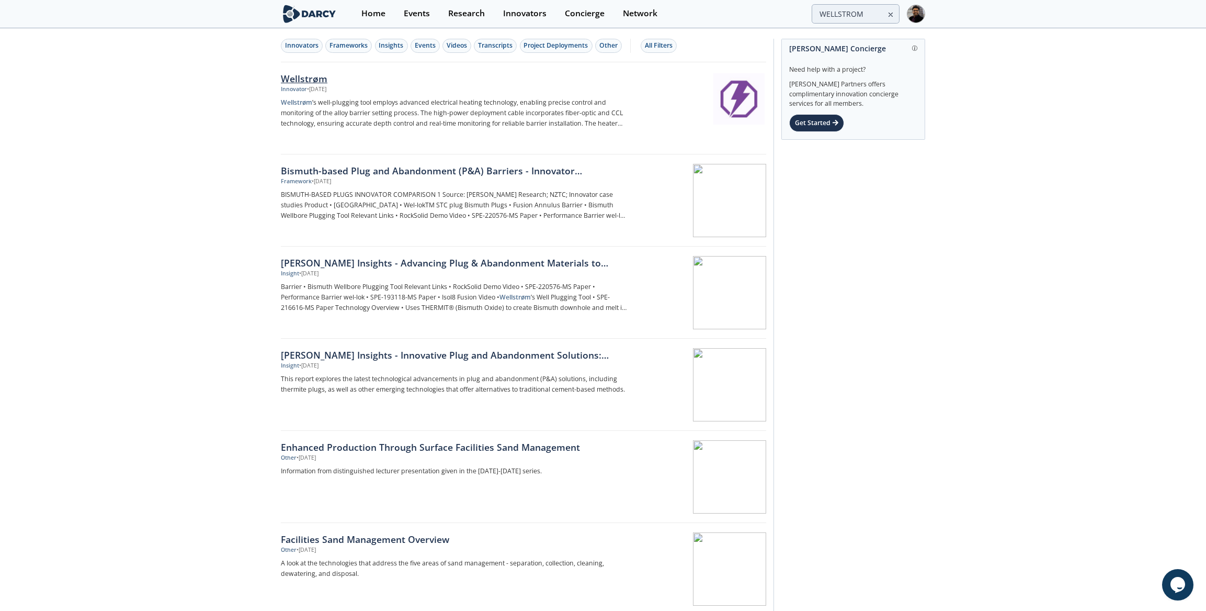 The width and height of the screenshot is (1206, 611). Describe the element at coordinates (915, 48) in the screenshot. I see `img: information.svg` at that location.